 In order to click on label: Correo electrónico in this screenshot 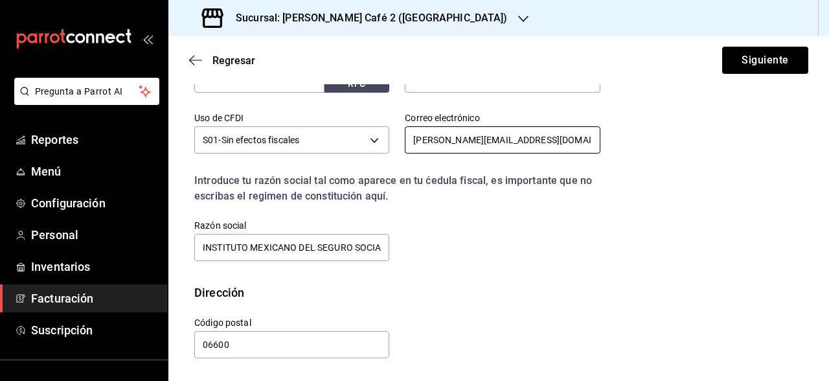, I will do `click(502, 118)`.